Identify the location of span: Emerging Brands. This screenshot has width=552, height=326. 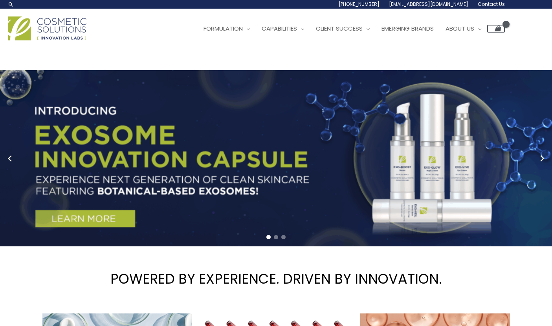
(407, 28).